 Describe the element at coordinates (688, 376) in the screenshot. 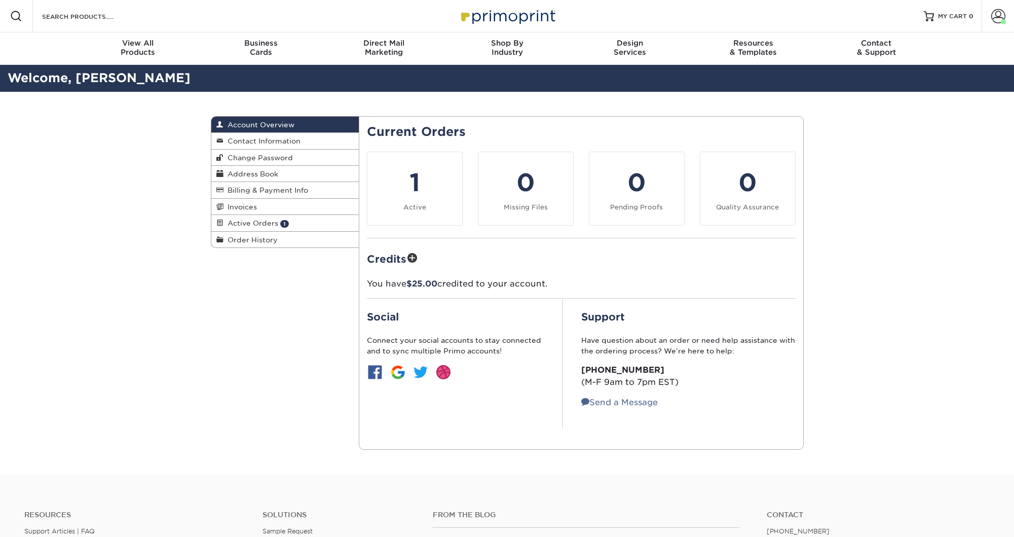

I see `p: (M-F 9am to 7pm EST)` at that location.